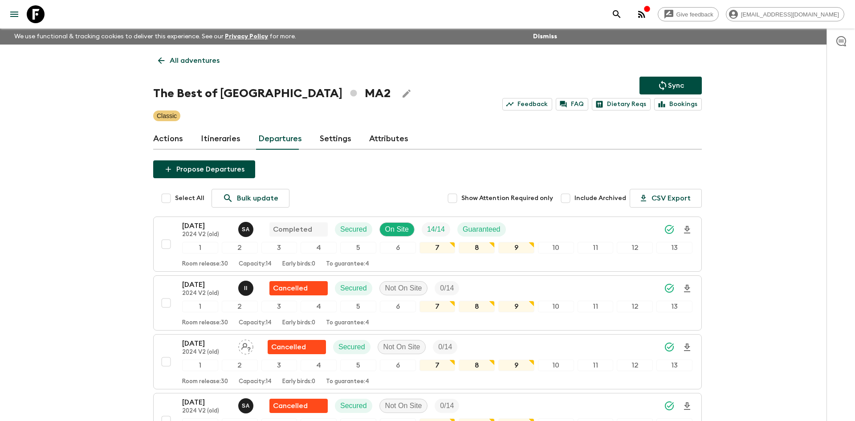 Image resolution: width=855 pixels, height=421 pixels. I want to click on p: S A, so click(246, 406).